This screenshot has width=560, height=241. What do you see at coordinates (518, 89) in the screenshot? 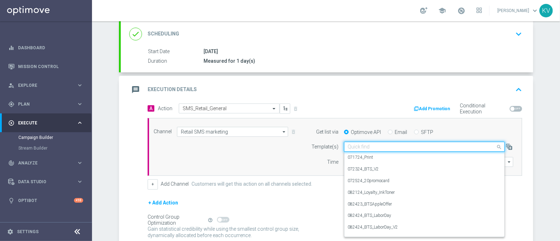
I see `i: keyboard_arrow_up` at bounding box center [518, 89].